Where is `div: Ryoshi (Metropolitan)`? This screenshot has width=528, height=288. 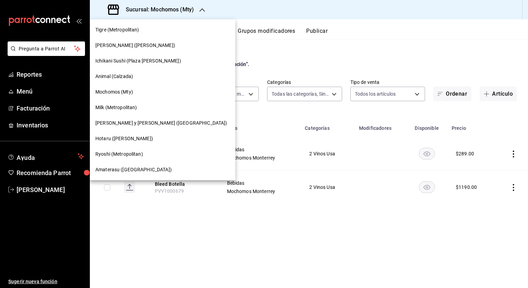
div: Ryoshi (Metropolitan) is located at coordinates (162, 154).